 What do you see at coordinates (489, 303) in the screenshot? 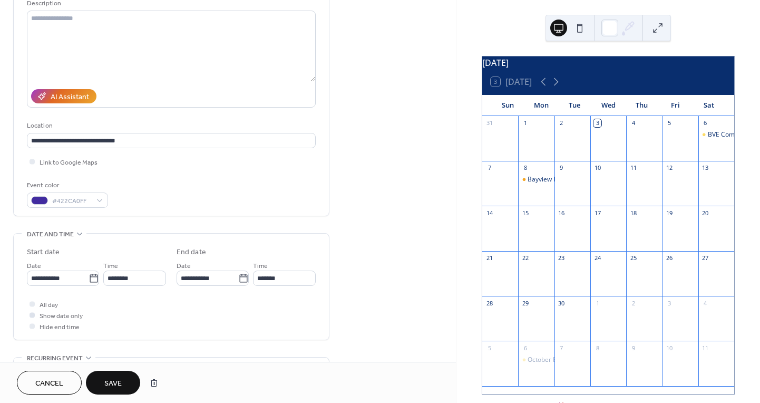
I see `div: 28` at bounding box center [489, 303].